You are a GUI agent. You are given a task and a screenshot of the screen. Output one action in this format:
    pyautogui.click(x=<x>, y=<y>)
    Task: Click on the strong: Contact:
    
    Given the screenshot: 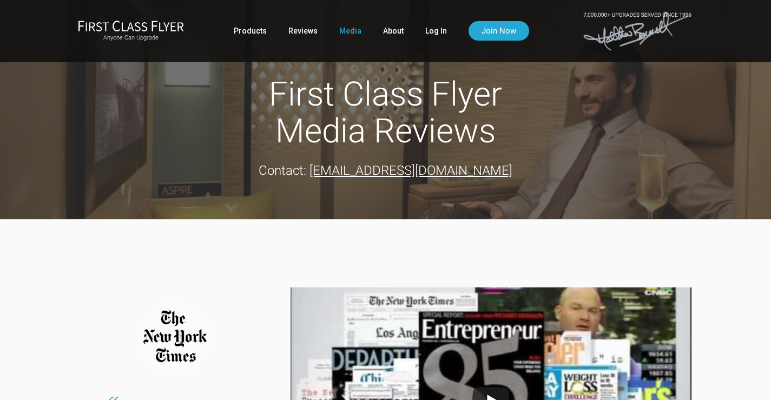 What is the action you would take?
    pyautogui.click(x=282, y=170)
    